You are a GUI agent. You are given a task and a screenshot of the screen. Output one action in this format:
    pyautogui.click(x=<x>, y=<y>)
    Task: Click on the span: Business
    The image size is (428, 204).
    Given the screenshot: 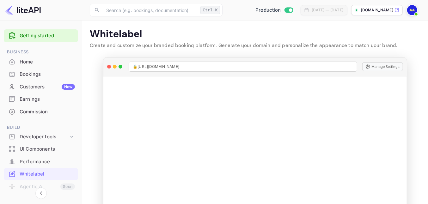 What is the action you would take?
    pyautogui.click(x=41, y=52)
    